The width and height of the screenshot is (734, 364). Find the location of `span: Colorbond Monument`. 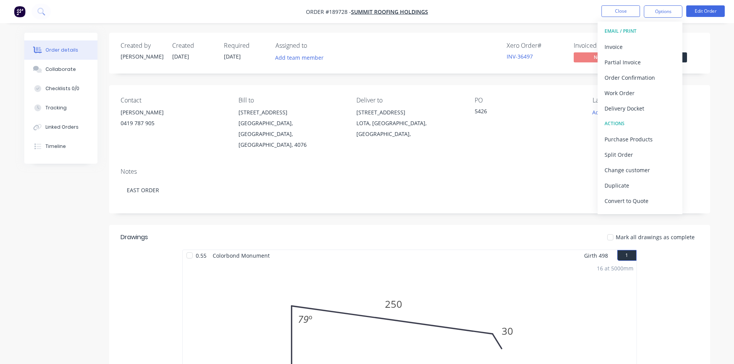

span: Colorbond Monument is located at coordinates (241, 256).